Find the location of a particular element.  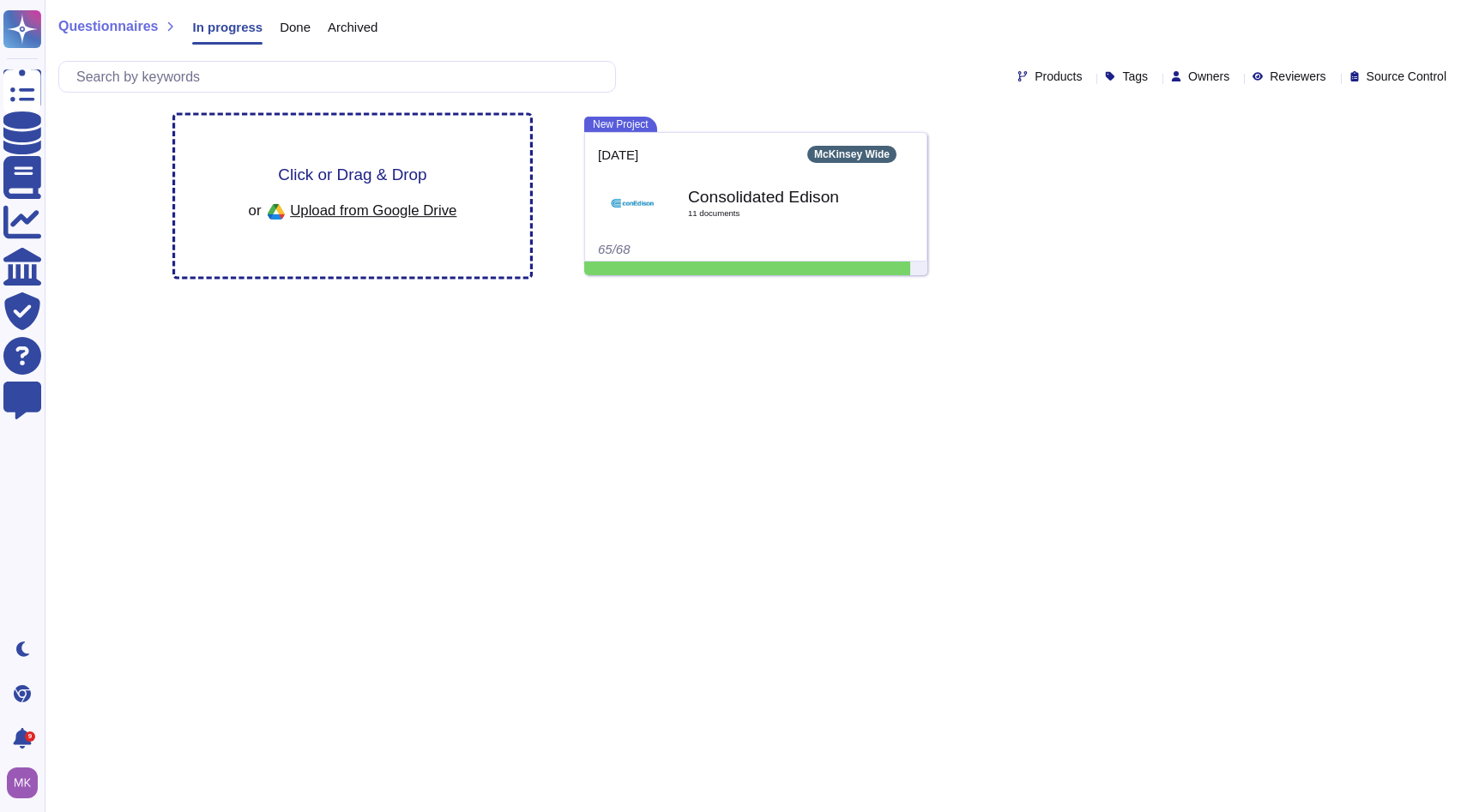

span: Products is located at coordinates (1057, 76).